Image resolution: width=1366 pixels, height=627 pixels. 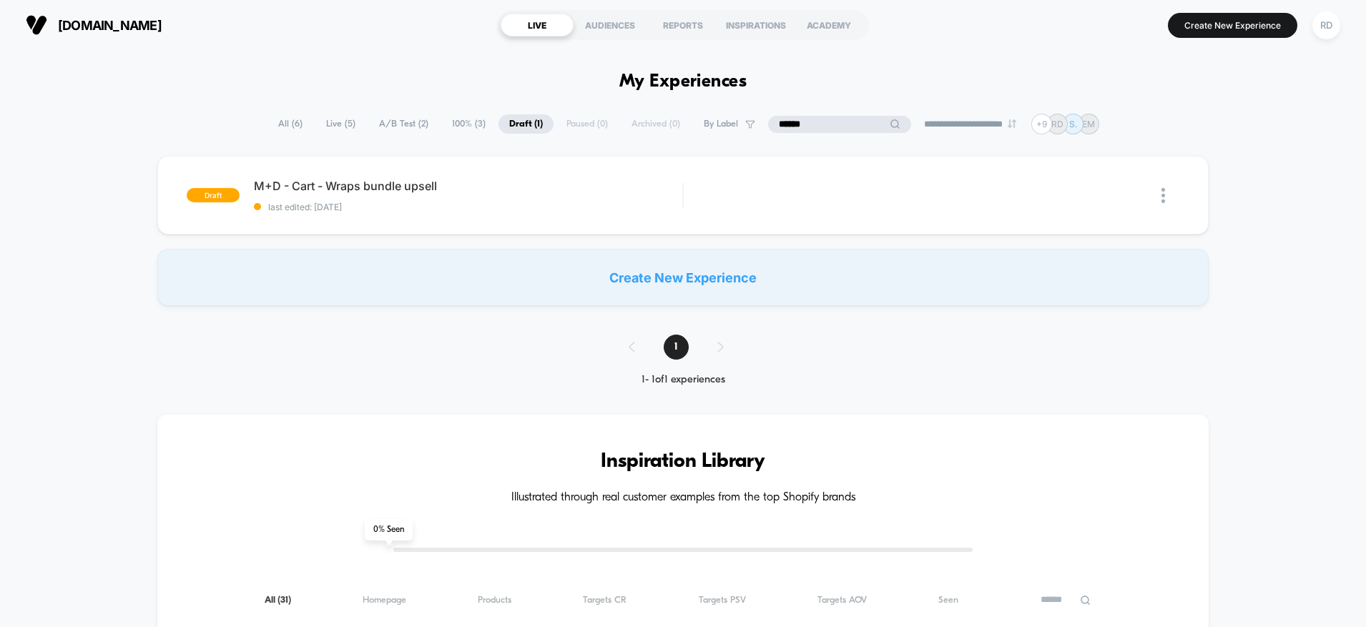 I want to click on img: end, so click(x=1012, y=124).